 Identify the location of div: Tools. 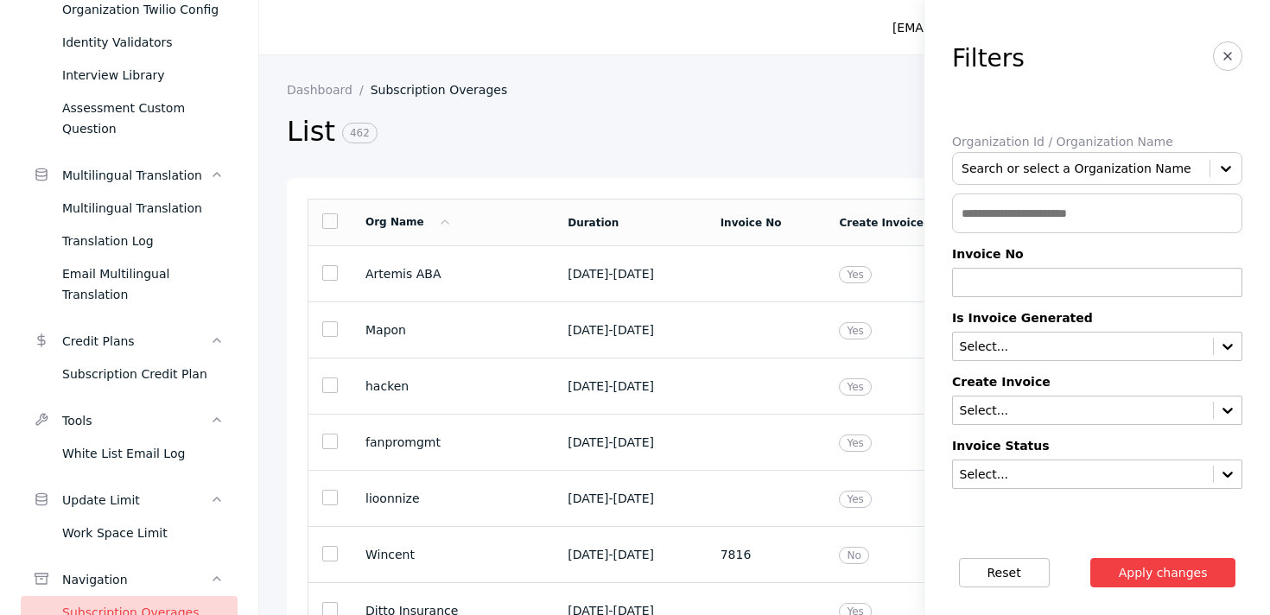
(136, 421).